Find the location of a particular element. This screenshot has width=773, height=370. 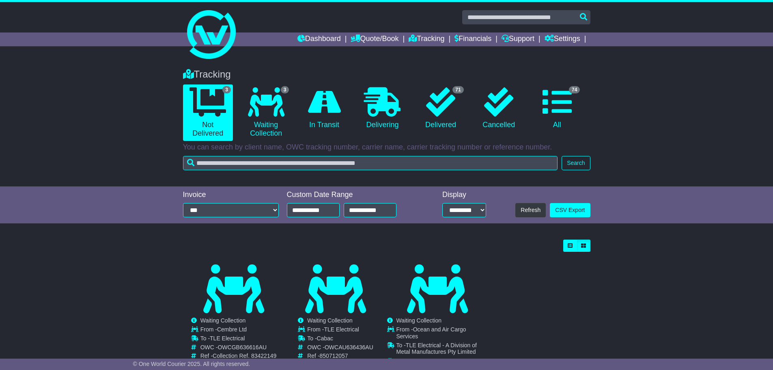

a: Support is located at coordinates (518, 39).